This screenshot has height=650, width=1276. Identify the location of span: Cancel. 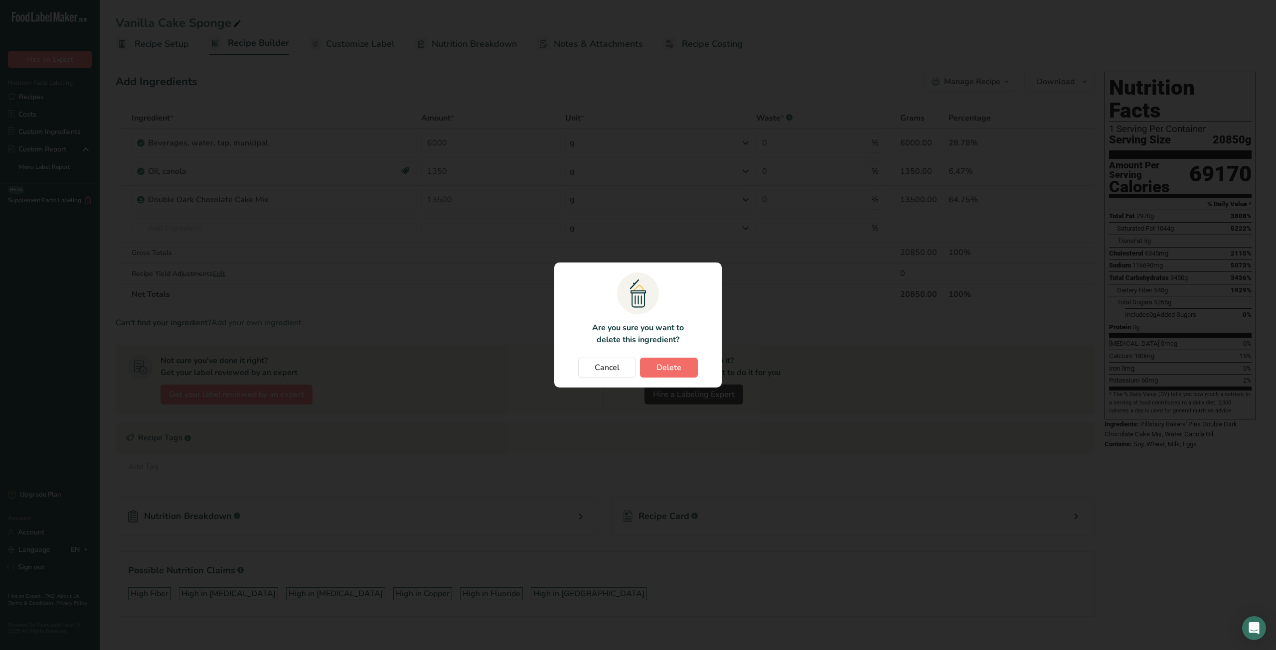
(607, 368).